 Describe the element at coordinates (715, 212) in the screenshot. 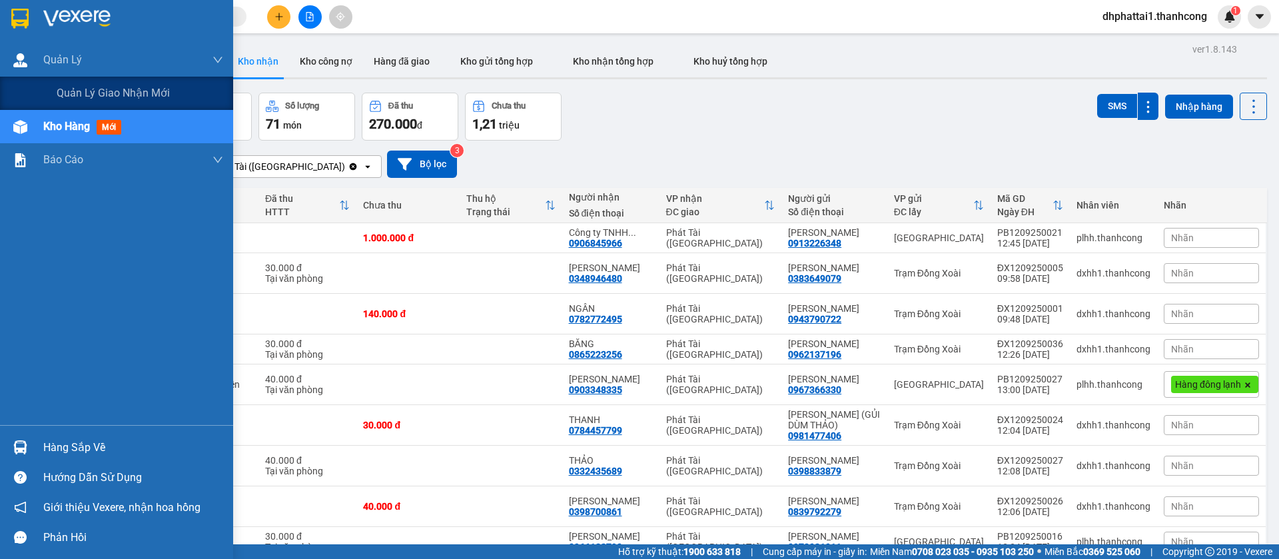

I see `div: ĐC giao` at that location.